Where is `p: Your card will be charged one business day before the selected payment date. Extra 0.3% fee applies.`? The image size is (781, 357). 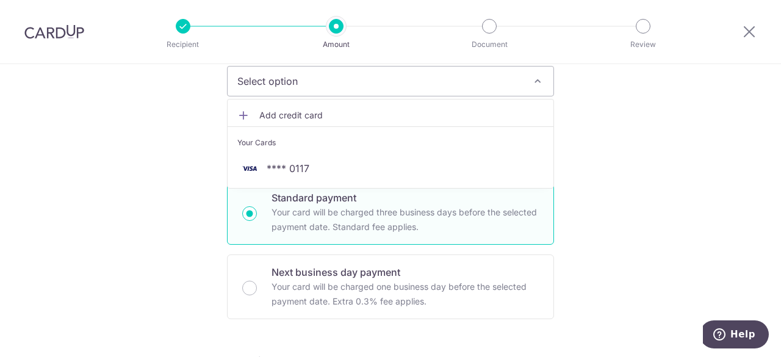 p: Your card will be charged one business day before the selected payment date. Extra 0.3% fee applies. is located at coordinates (405, 294).